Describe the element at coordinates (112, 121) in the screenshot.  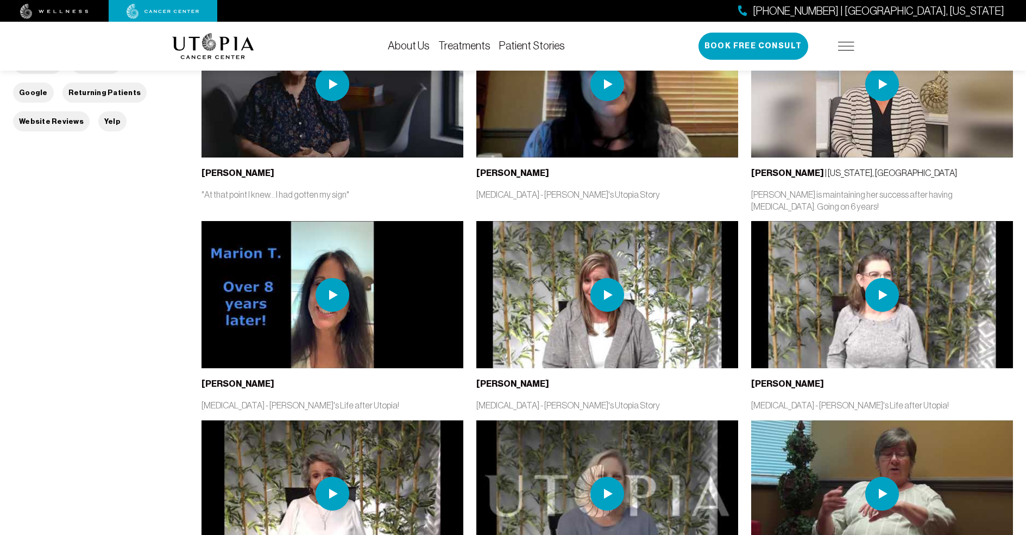
I see `button: Yelp` at that location.